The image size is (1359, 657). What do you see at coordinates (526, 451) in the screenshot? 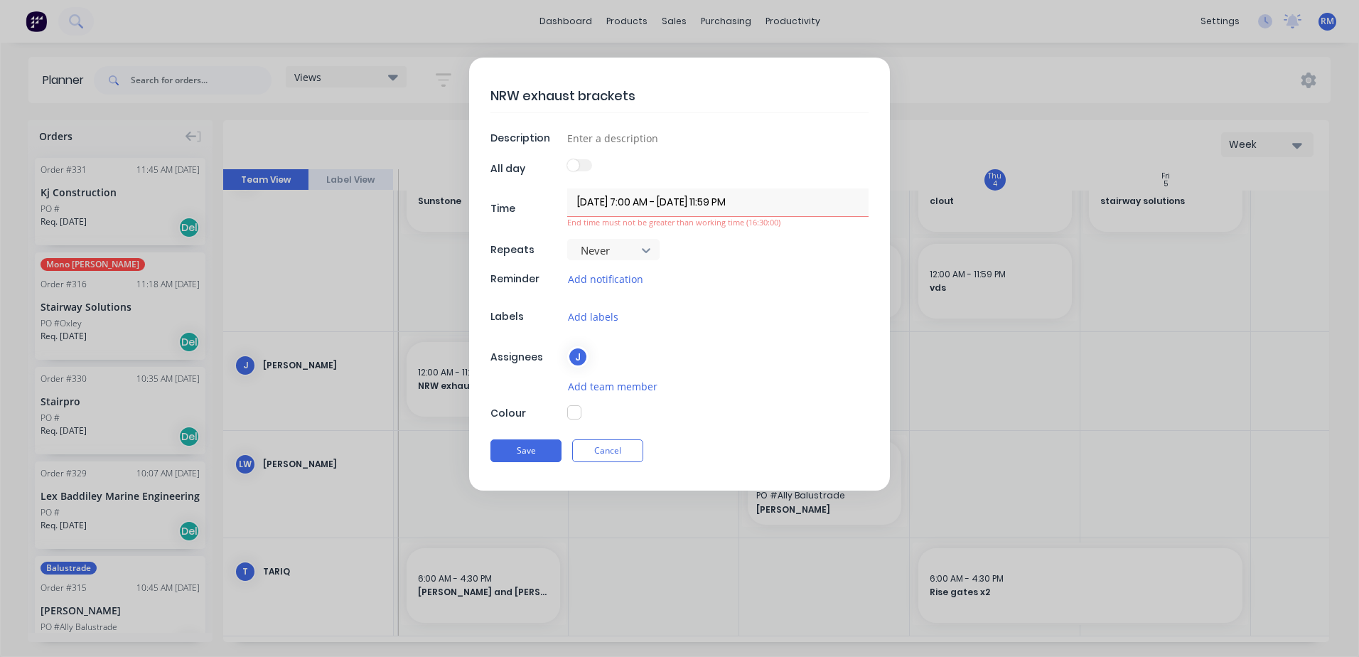
I see `button: Save` at bounding box center [526, 451].